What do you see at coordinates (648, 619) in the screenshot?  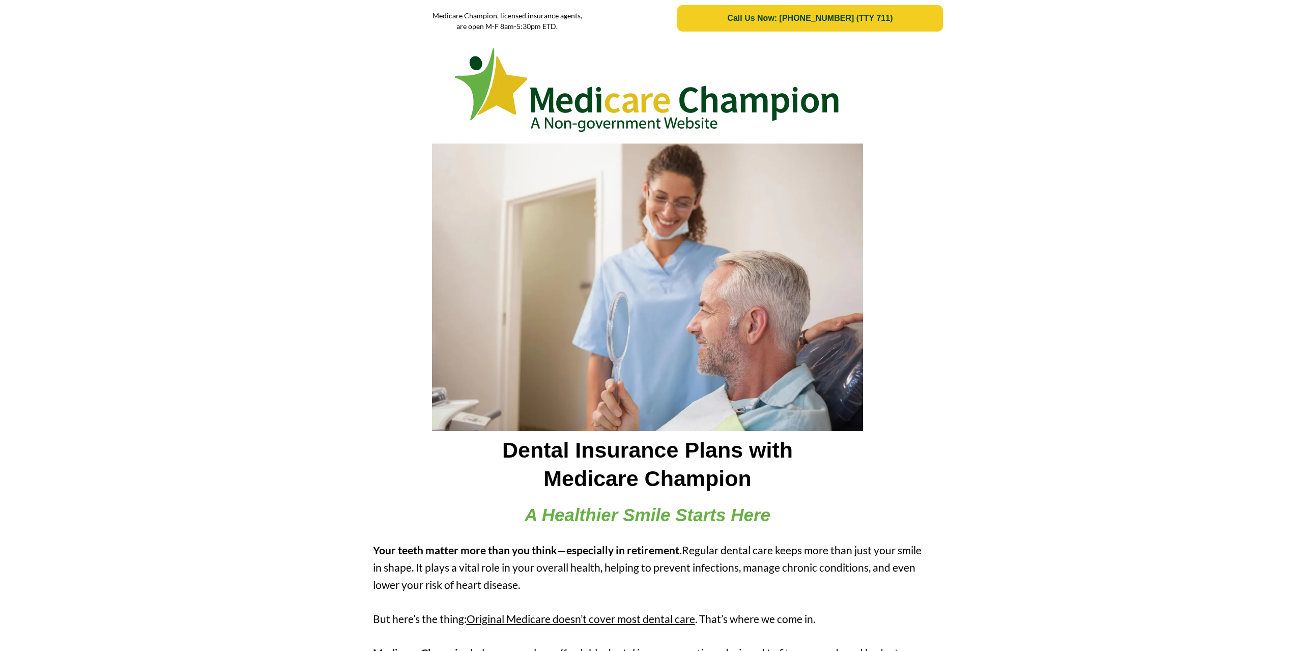 I see `p: But here’s the thing: . That’s where we come in.` at bounding box center [648, 619].